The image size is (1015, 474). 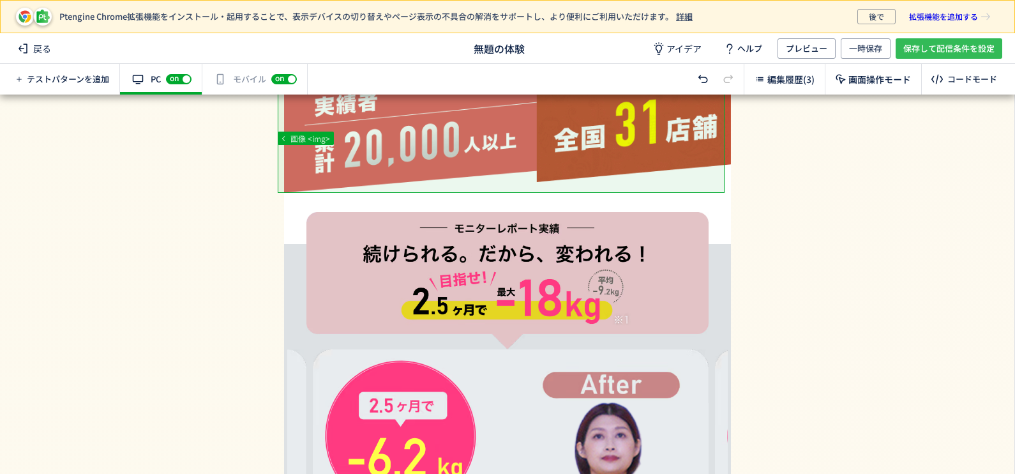 What do you see at coordinates (684, 16) in the screenshot?
I see `a: 詳細` at bounding box center [684, 16].